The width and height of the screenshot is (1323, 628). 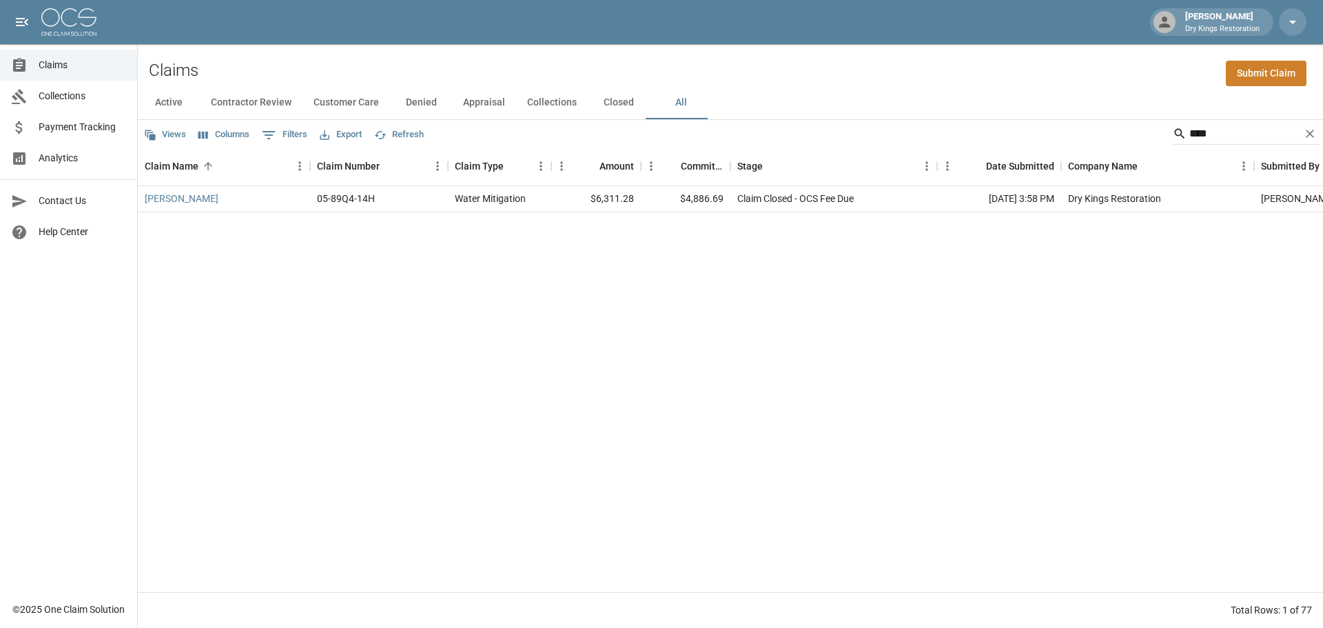 What do you see at coordinates (82, 158) in the screenshot?
I see `span: Analytics` at bounding box center [82, 158].